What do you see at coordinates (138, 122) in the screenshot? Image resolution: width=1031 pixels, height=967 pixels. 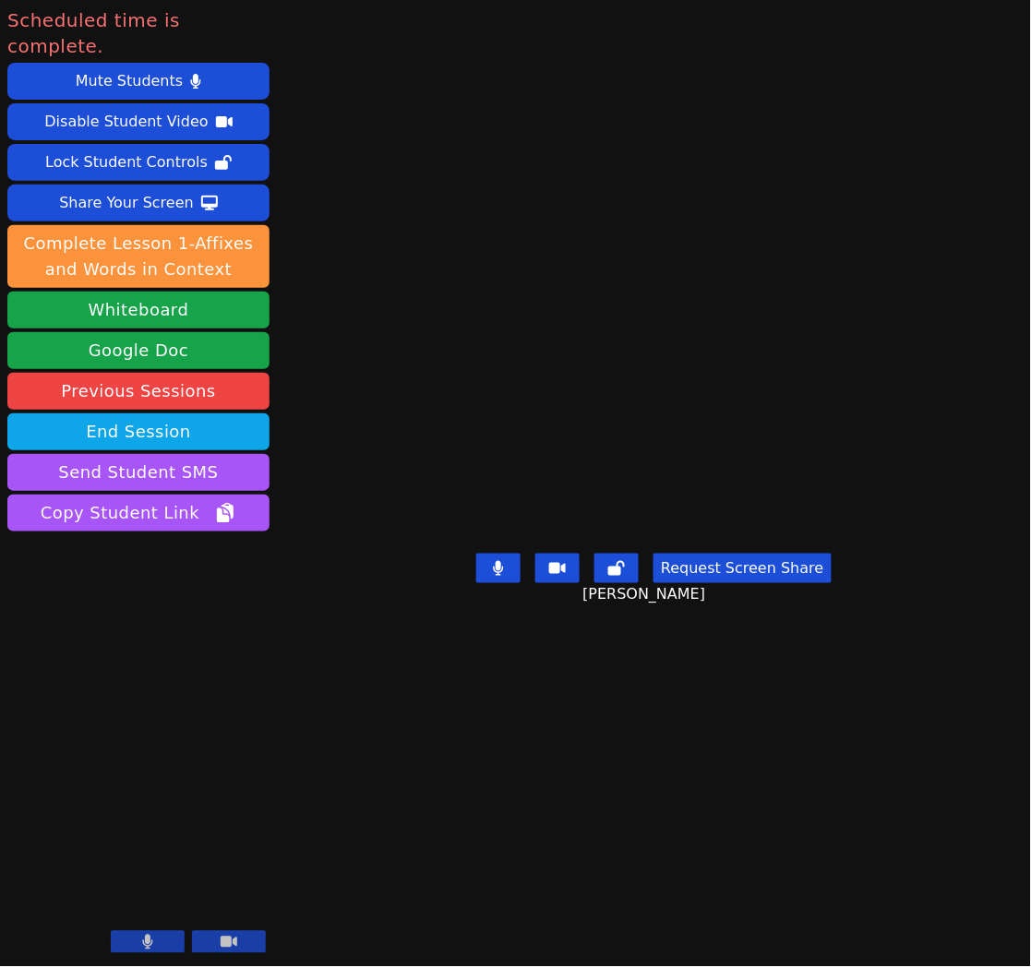 I see `button: Disable Student Video` at bounding box center [138, 122].